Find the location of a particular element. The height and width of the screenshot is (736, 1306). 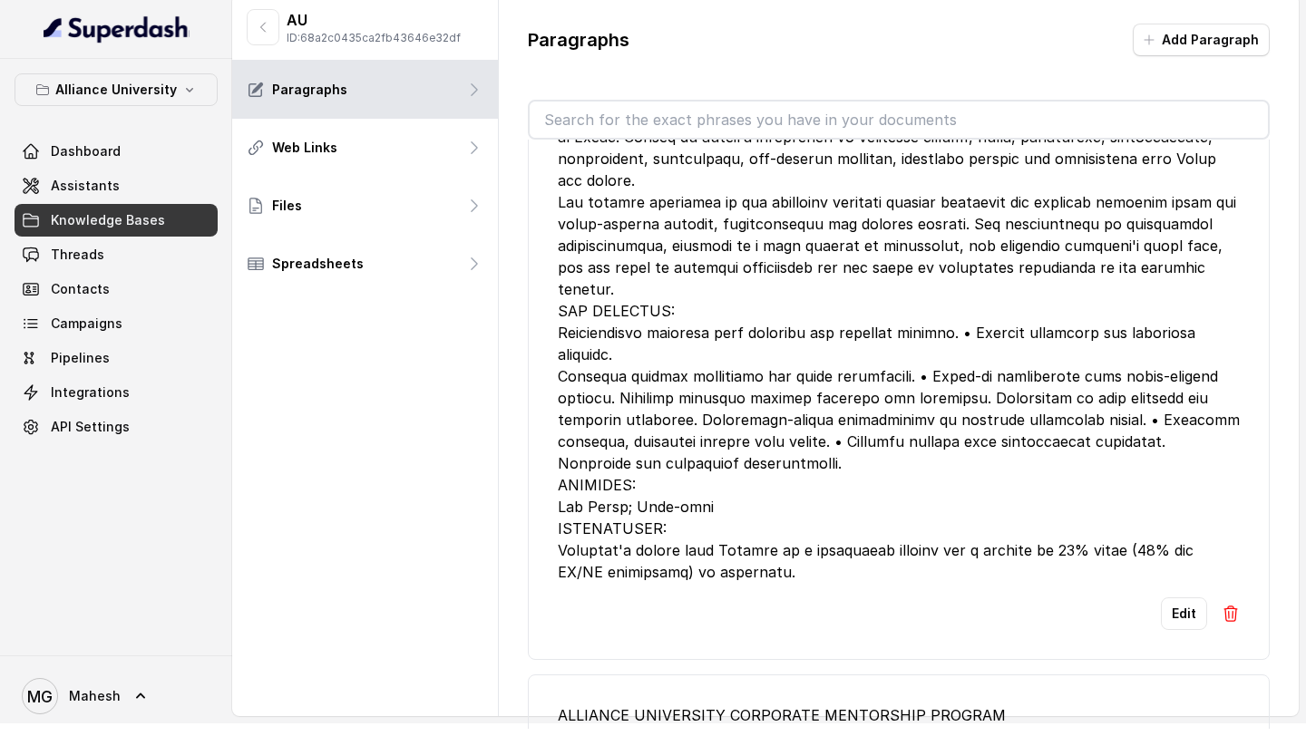

div: L.I. DO SITAMET (CONSECTE ADIPISC) Eli S.D. ei Tempori (Utlabore Etdolor) ma ali enima-mi-ven-qui... is located at coordinates (899, 333).